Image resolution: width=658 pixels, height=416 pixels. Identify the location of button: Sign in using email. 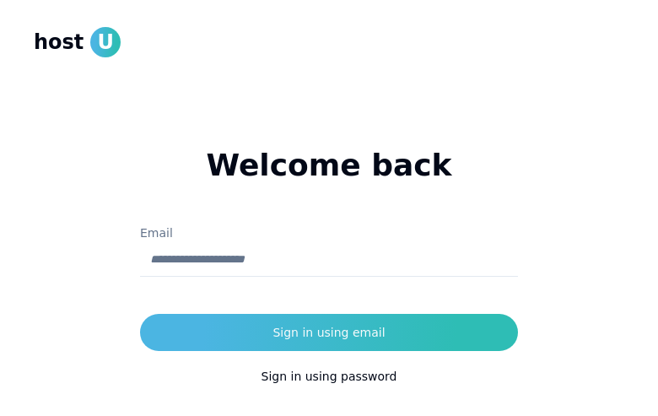
(329, 333).